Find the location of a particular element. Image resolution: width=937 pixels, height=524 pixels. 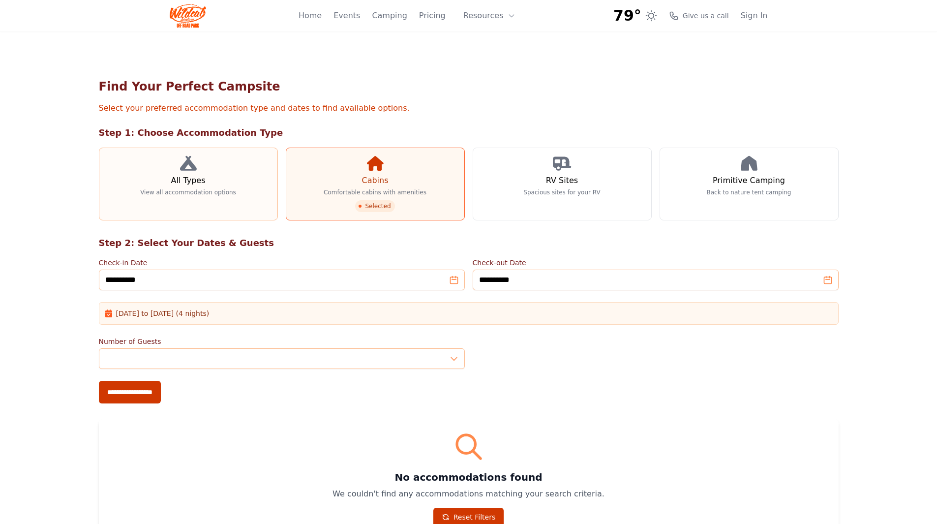

span: Give us a call is located at coordinates (706, 16).